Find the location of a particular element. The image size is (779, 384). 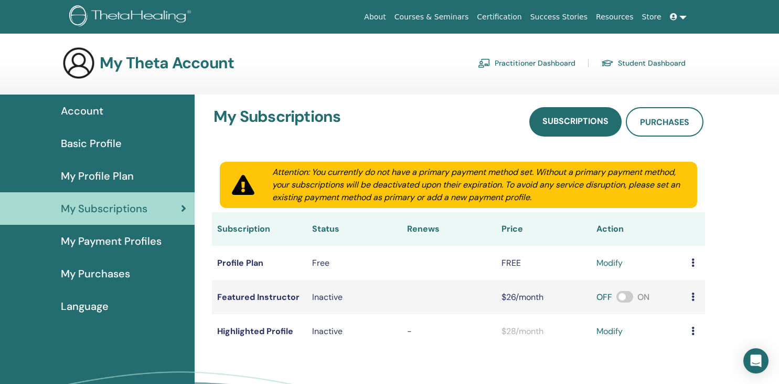

th: Action is located at coordinates (639, 229).